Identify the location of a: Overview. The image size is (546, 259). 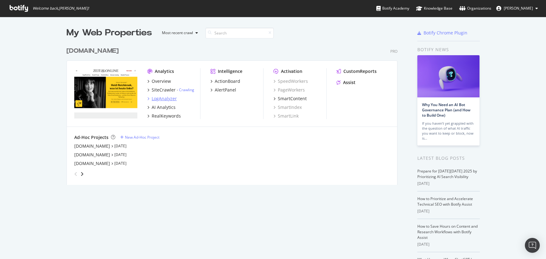
(159, 81).